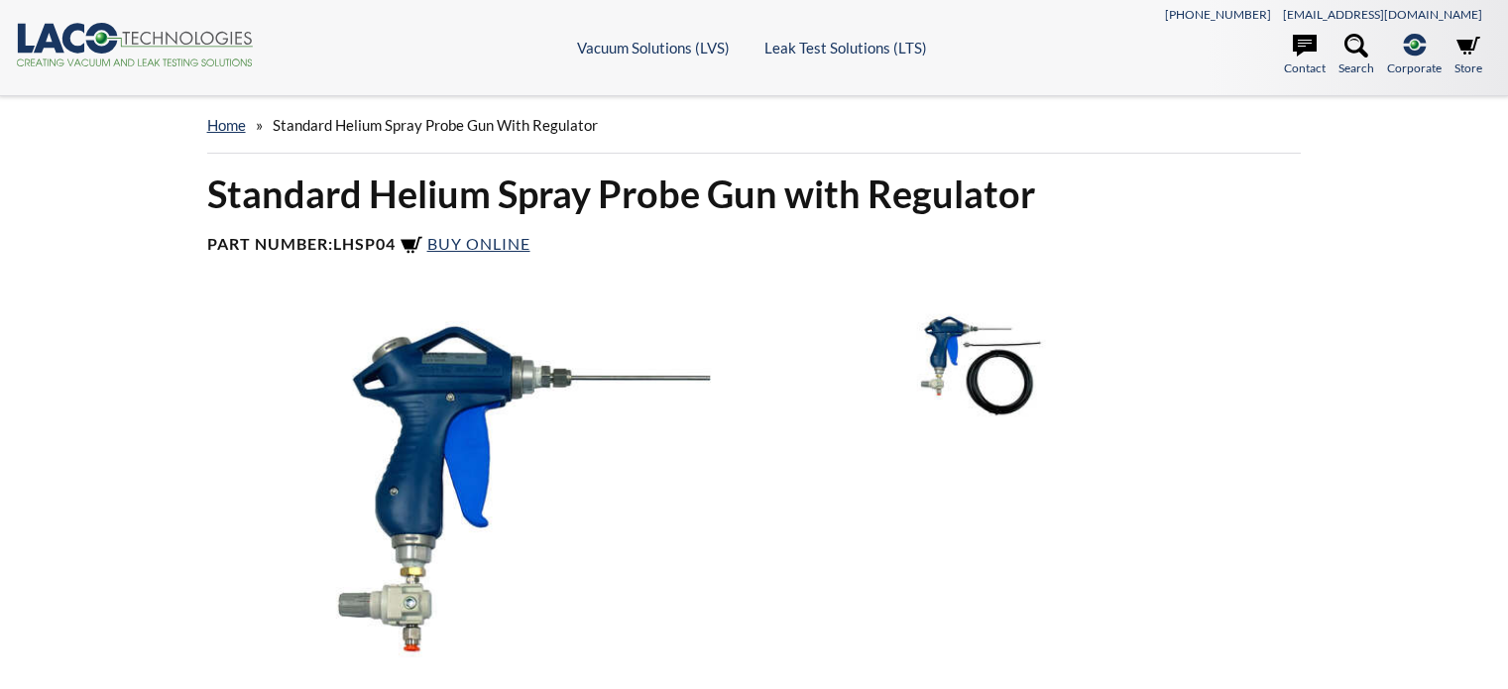  Describe the element at coordinates (465, 243) in the screenshot. I see `a: Buy Online` at that location.